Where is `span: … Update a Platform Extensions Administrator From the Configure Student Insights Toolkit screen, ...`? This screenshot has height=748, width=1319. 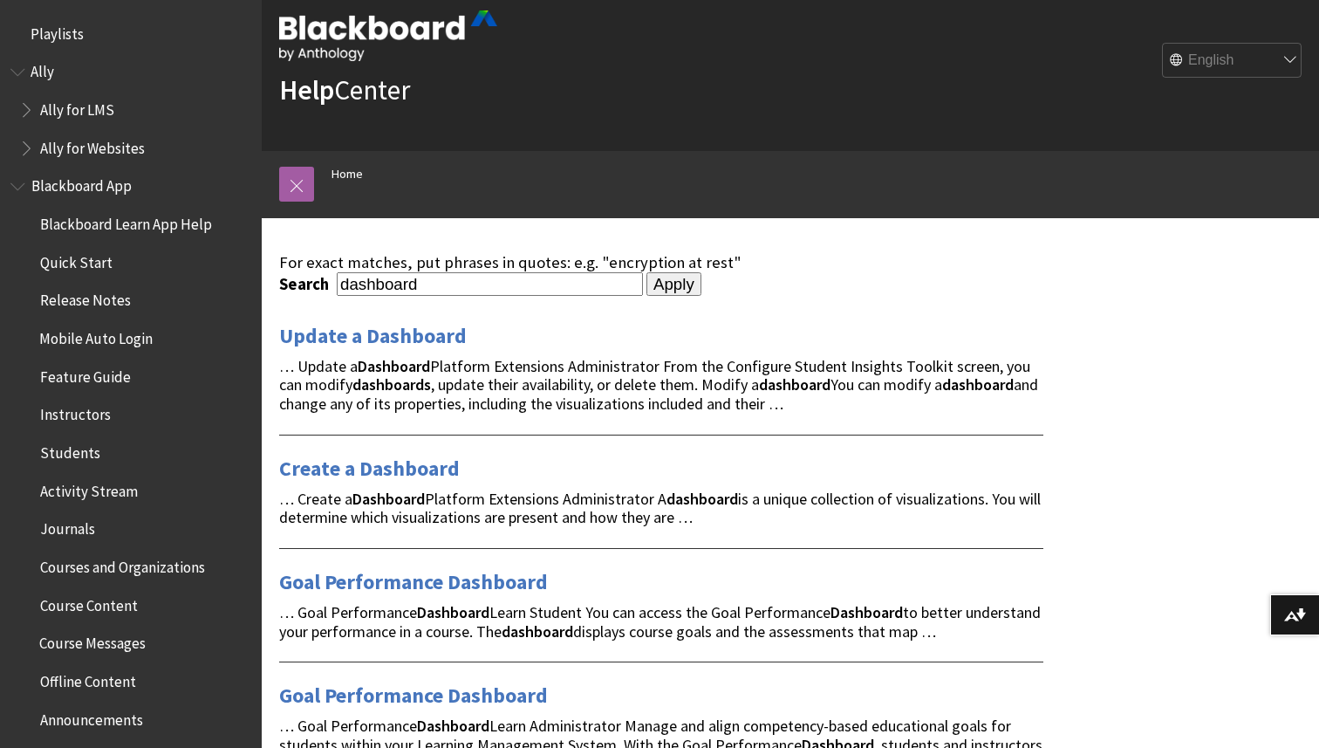
span: … Update a Platform Extensions Administrator From the Configure Student Insights Toolkit screen, ... is located at coordinates (659, 385).